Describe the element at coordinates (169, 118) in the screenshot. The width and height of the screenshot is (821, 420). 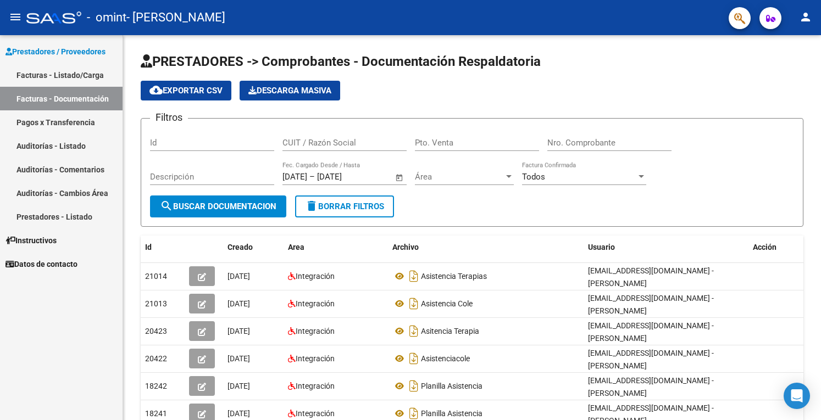
I see `h3: Filtros` at that location.